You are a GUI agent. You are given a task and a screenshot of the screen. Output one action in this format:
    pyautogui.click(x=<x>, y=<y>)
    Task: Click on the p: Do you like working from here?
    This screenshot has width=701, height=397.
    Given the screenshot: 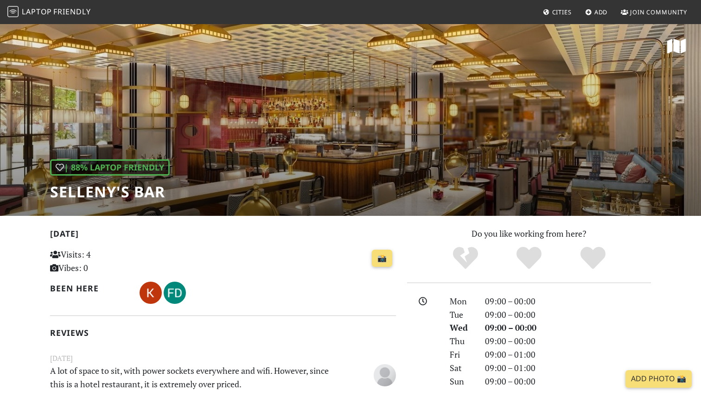 What is the action you would take?
    pyautogui.click(x=529, y=234)
    